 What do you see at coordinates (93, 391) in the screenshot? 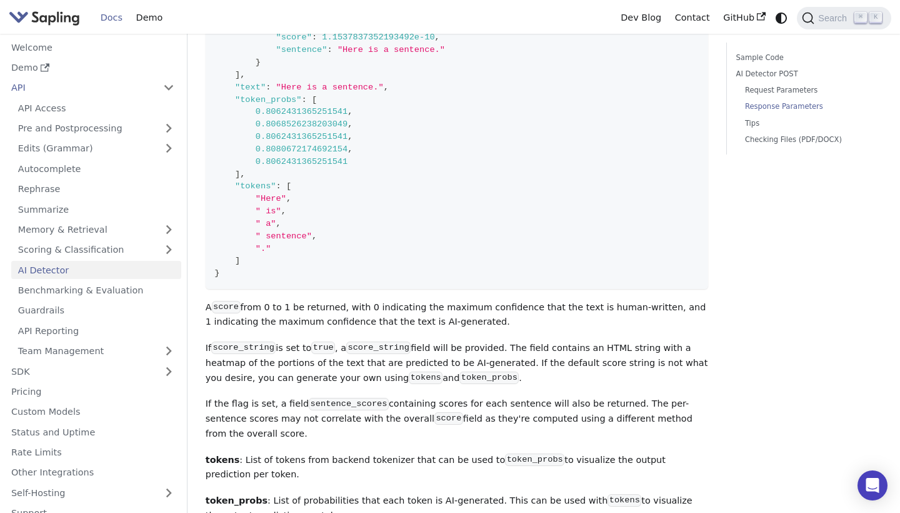
I see `a: Pricing` at bounding box center [93, 391].